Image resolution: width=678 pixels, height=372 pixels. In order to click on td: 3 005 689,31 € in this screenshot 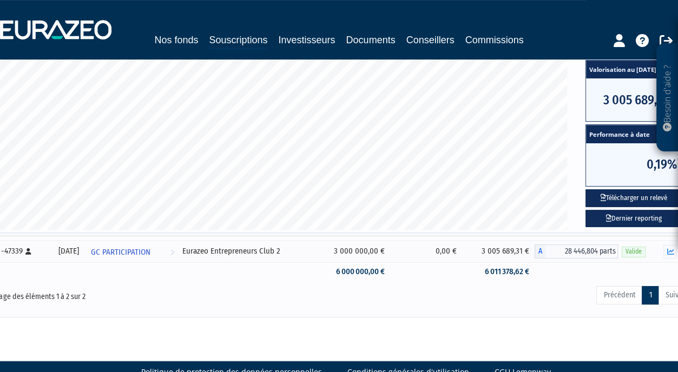, I will do `click(498, 252)`.